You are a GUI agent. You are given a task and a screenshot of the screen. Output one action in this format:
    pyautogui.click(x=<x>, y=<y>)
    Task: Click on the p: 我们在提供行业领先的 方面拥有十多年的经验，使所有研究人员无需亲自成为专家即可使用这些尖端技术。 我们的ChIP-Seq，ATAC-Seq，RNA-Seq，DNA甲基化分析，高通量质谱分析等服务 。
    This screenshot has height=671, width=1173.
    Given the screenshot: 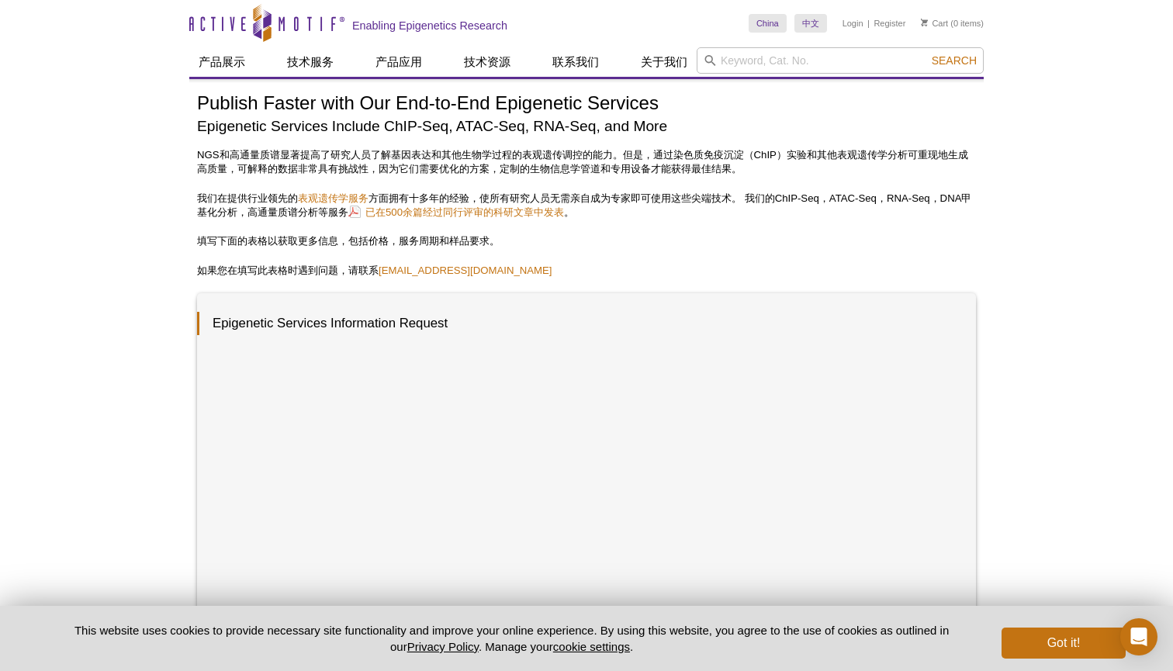 What is the action you would take?
    pyautogui.click(x=587, y=206)
    